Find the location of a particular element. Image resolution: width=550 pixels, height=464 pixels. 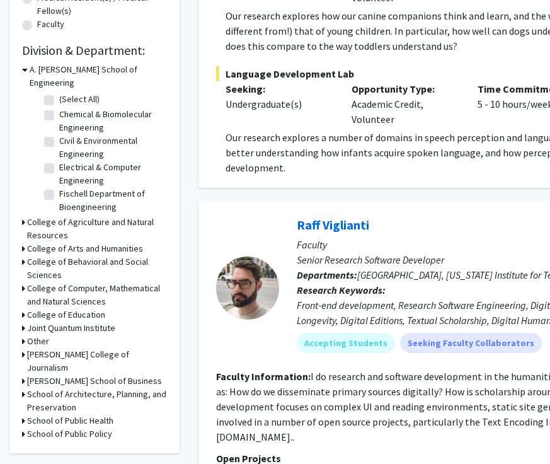

h3: College of Arts and Humanities is located at coordinates (85, 248).